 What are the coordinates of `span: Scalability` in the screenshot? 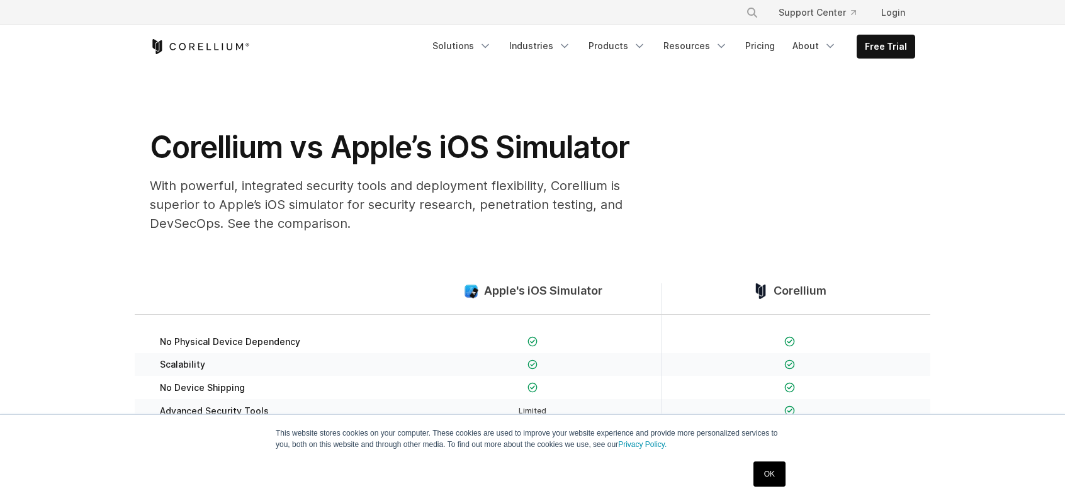 It's located at (183, 365).